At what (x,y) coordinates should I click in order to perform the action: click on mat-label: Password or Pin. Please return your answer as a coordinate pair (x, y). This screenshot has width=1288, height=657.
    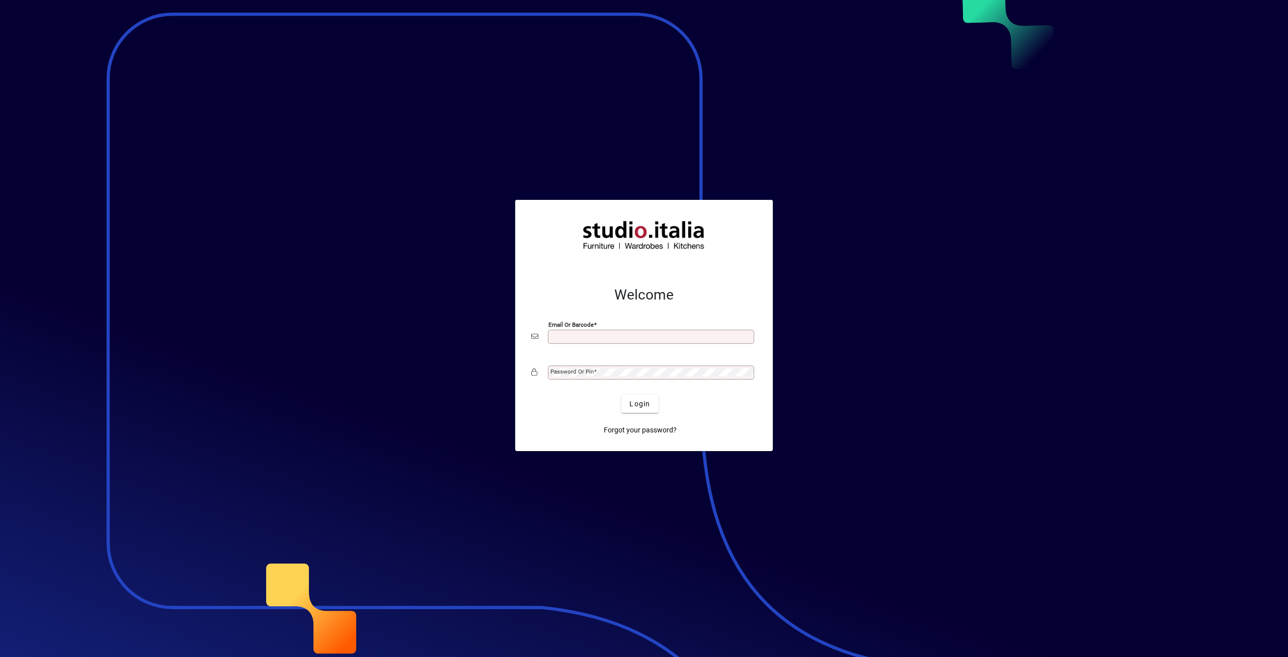
    Looking at the image, I should click on (572, 371).